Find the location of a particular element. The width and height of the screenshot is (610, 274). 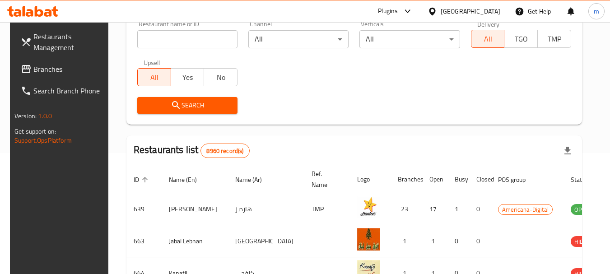

span: Branches is located at coordinates (69, 69).